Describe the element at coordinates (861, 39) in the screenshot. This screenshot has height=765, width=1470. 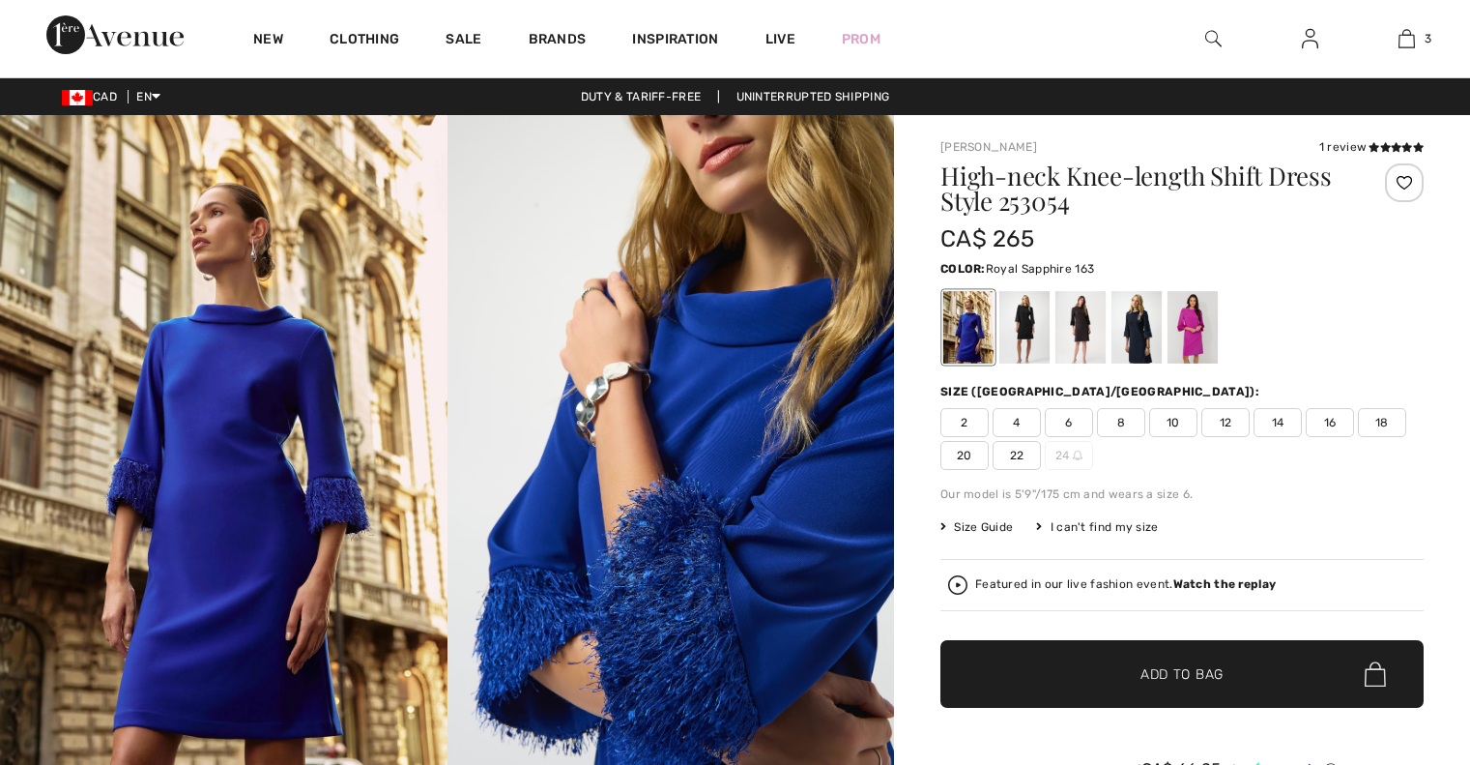
I see `a: Prom` at that location.